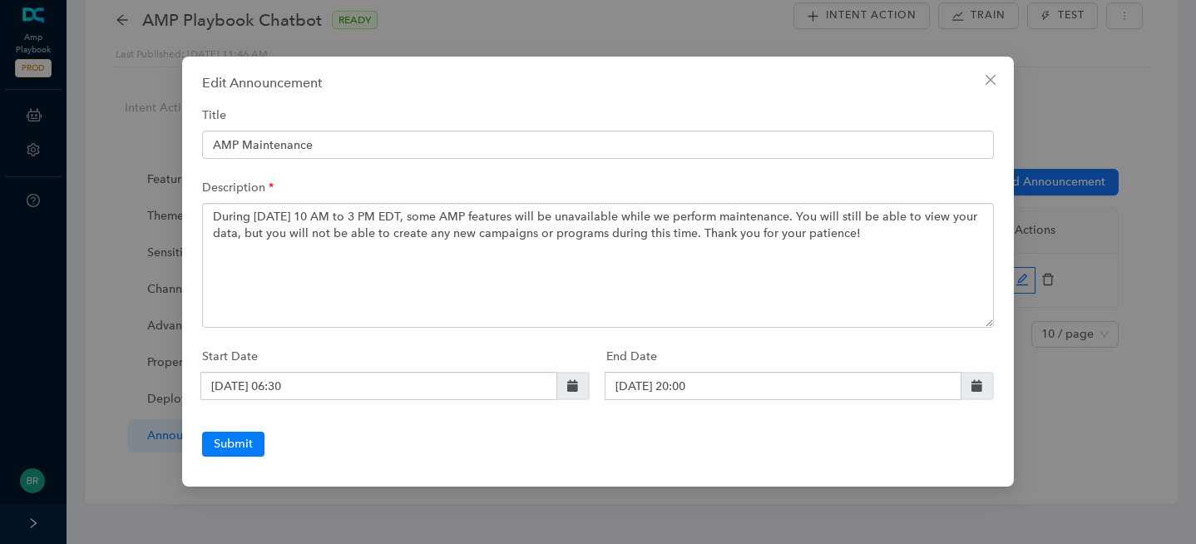  I want to click on label: Start Date, so click(230, 356).